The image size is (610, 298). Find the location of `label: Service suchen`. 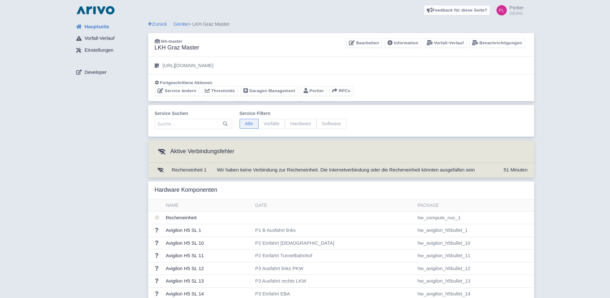

label: Service suchen is located at coordinates (193, 113).